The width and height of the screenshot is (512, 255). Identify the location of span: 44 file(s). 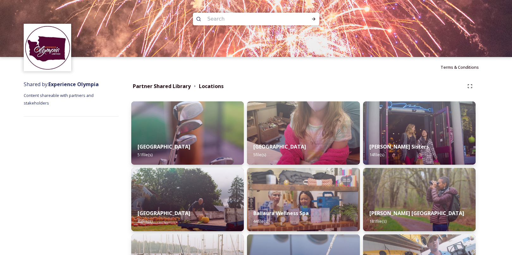
(261, 221).